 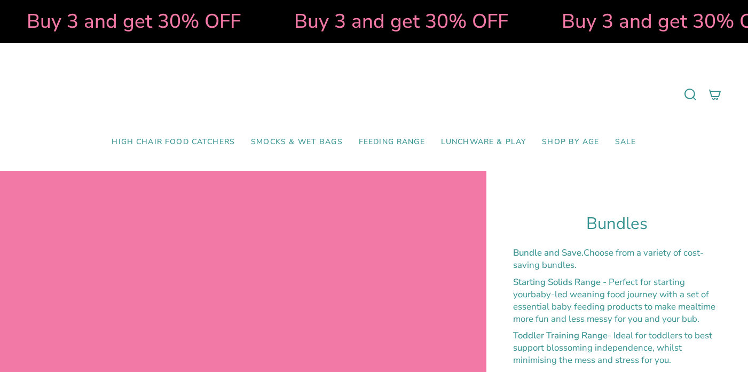 What do you see at coordinates (617, 259) in the screenshot?
I see `p: Choose from a variety of cost-saving bundles.` at bounding box center [617, 259].